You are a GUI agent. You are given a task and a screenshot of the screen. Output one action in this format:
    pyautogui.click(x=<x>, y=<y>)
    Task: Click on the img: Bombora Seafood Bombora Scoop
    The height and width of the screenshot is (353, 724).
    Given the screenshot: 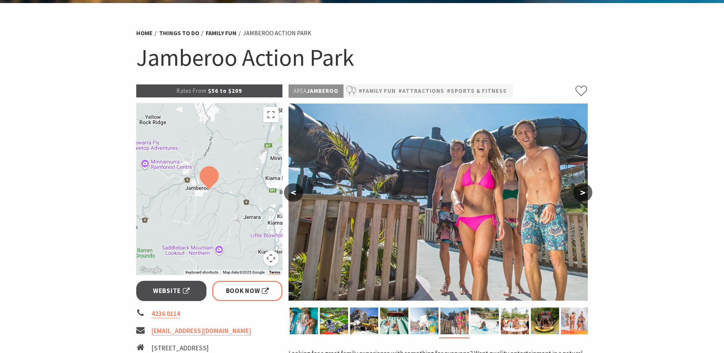 What is the action you would take?
    pyautogui.click(x=515, y=320)
    